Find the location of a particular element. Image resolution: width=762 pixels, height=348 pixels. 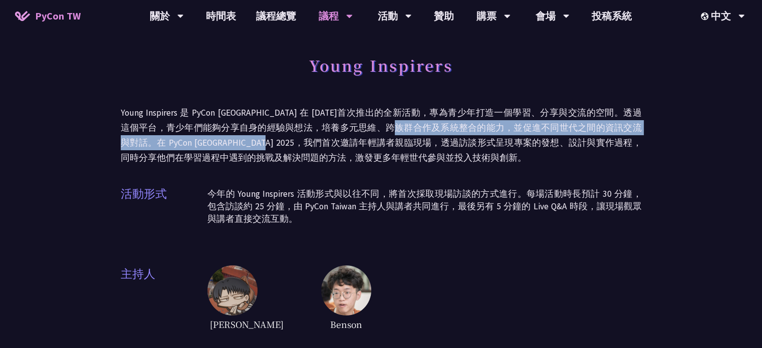

span: Benson is located at coordinates (346, 324).